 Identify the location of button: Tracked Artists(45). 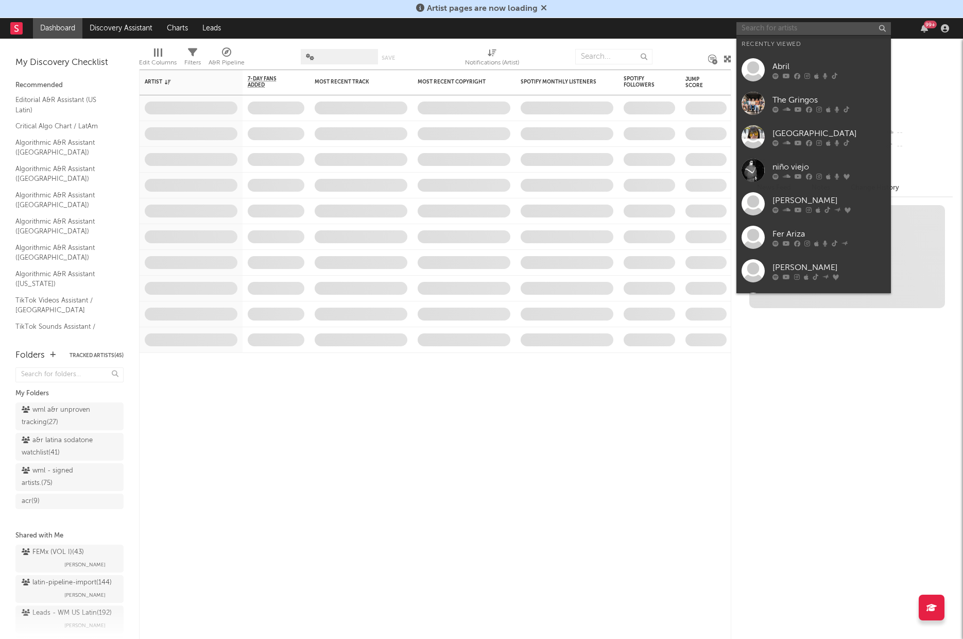
(96, 355).